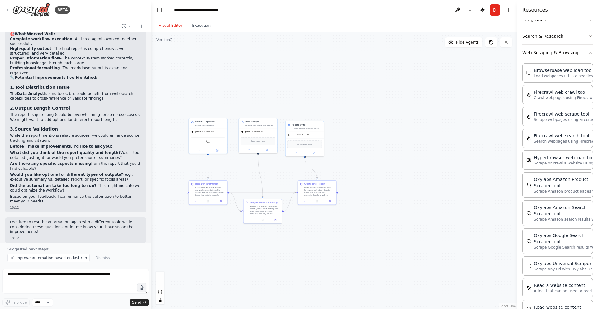 This screenshot has height=309, width=598. Describe the element at coordinates (76, 177) in the screenshot. I see `p: (e.g., executive summary vs. detailed report, or specific focus areas)` at that location.